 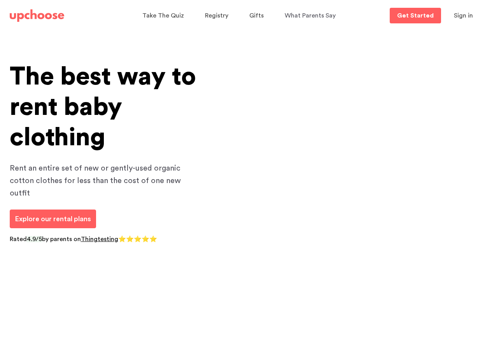 I want to click on p: Rent an entire set of new or gently-used organic cotton clothes for less than the cost of one new..., so click(x=103, y=181).